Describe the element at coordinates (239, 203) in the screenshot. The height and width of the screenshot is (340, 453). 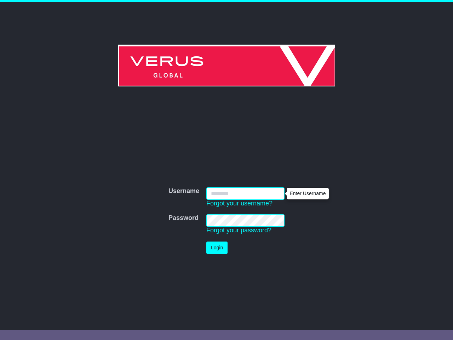
I see `a: Forgot your username?` at that location.